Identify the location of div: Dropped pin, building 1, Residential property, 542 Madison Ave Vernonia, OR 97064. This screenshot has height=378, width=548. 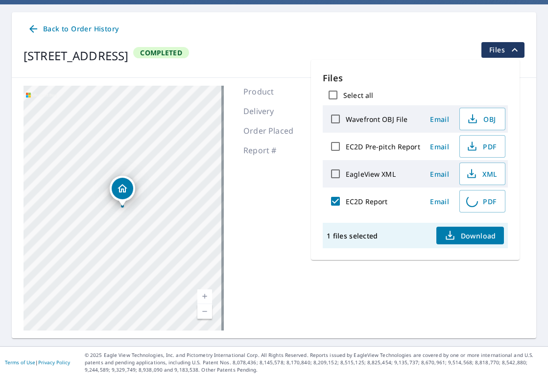
(122, 191).